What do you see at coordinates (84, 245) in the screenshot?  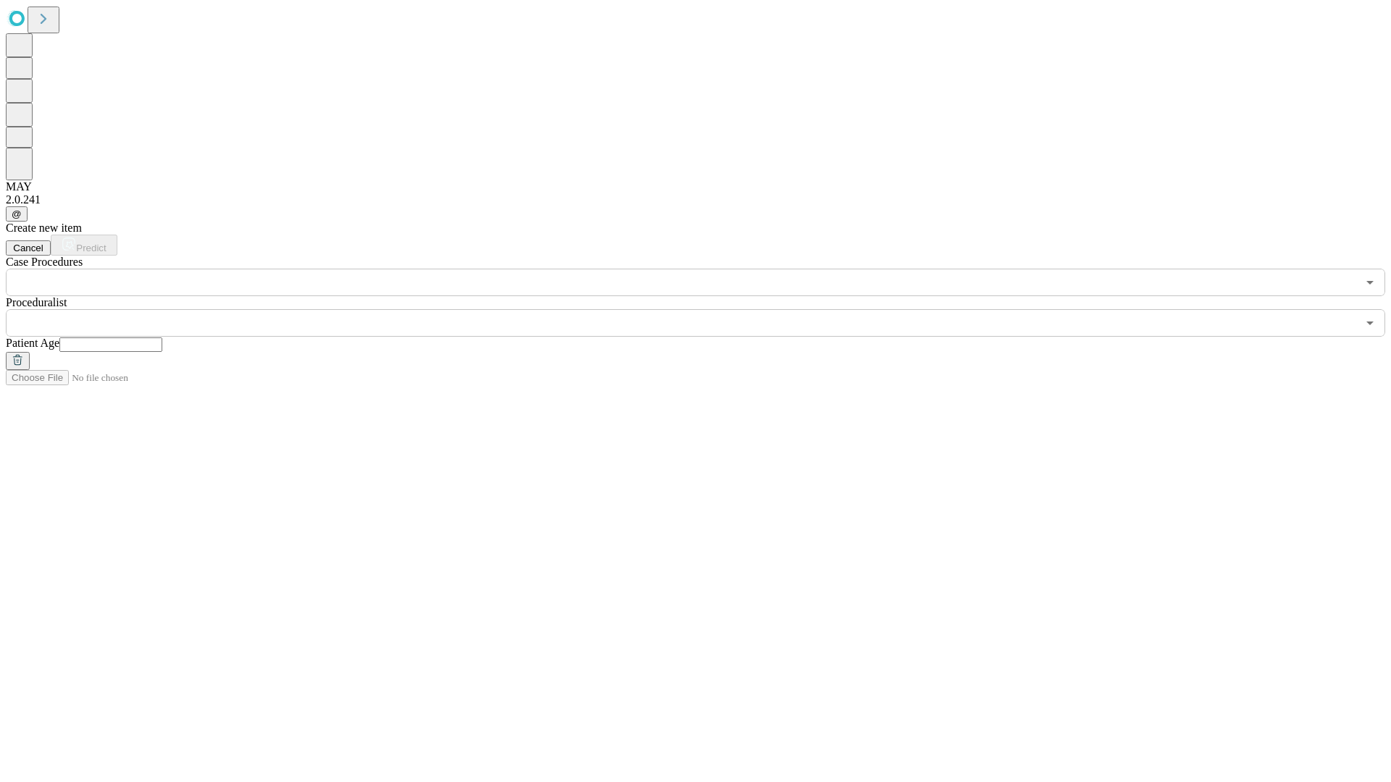 I see `button: Predict` at bounding box center [84, 245].